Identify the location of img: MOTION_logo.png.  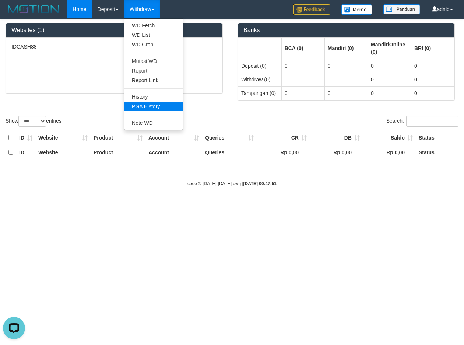
(33, 9).